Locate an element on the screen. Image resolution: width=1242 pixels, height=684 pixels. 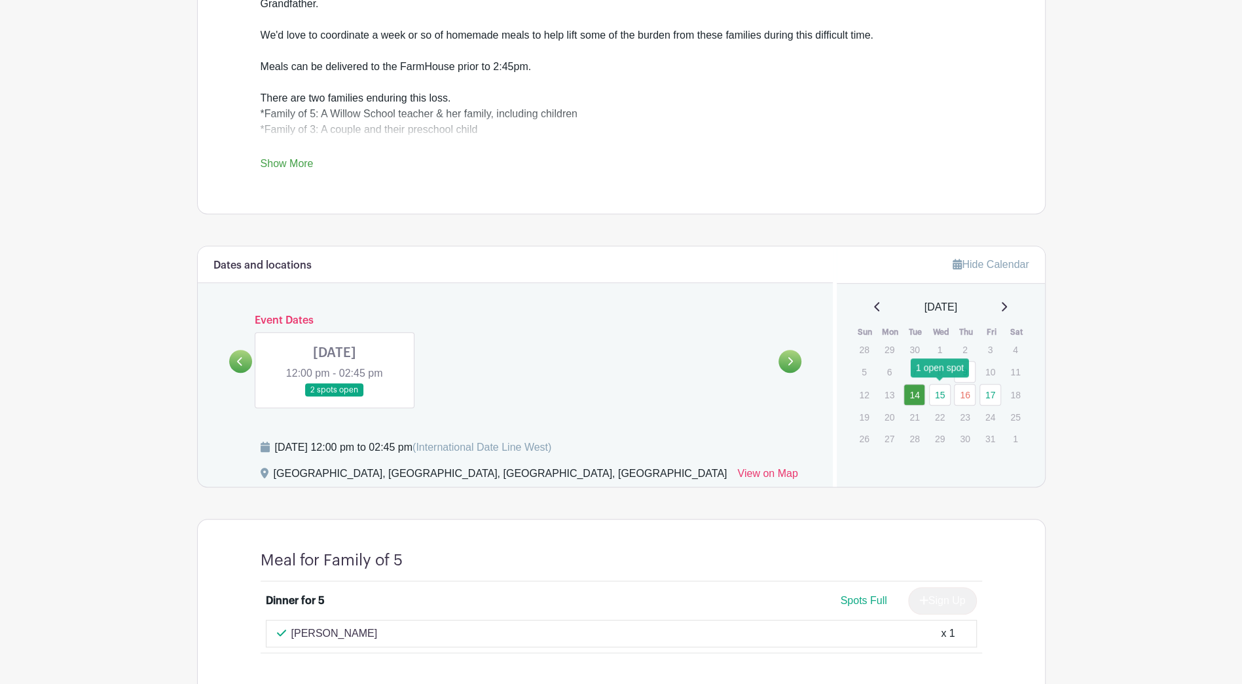
th: Mon is located at coordinates (891, 332).